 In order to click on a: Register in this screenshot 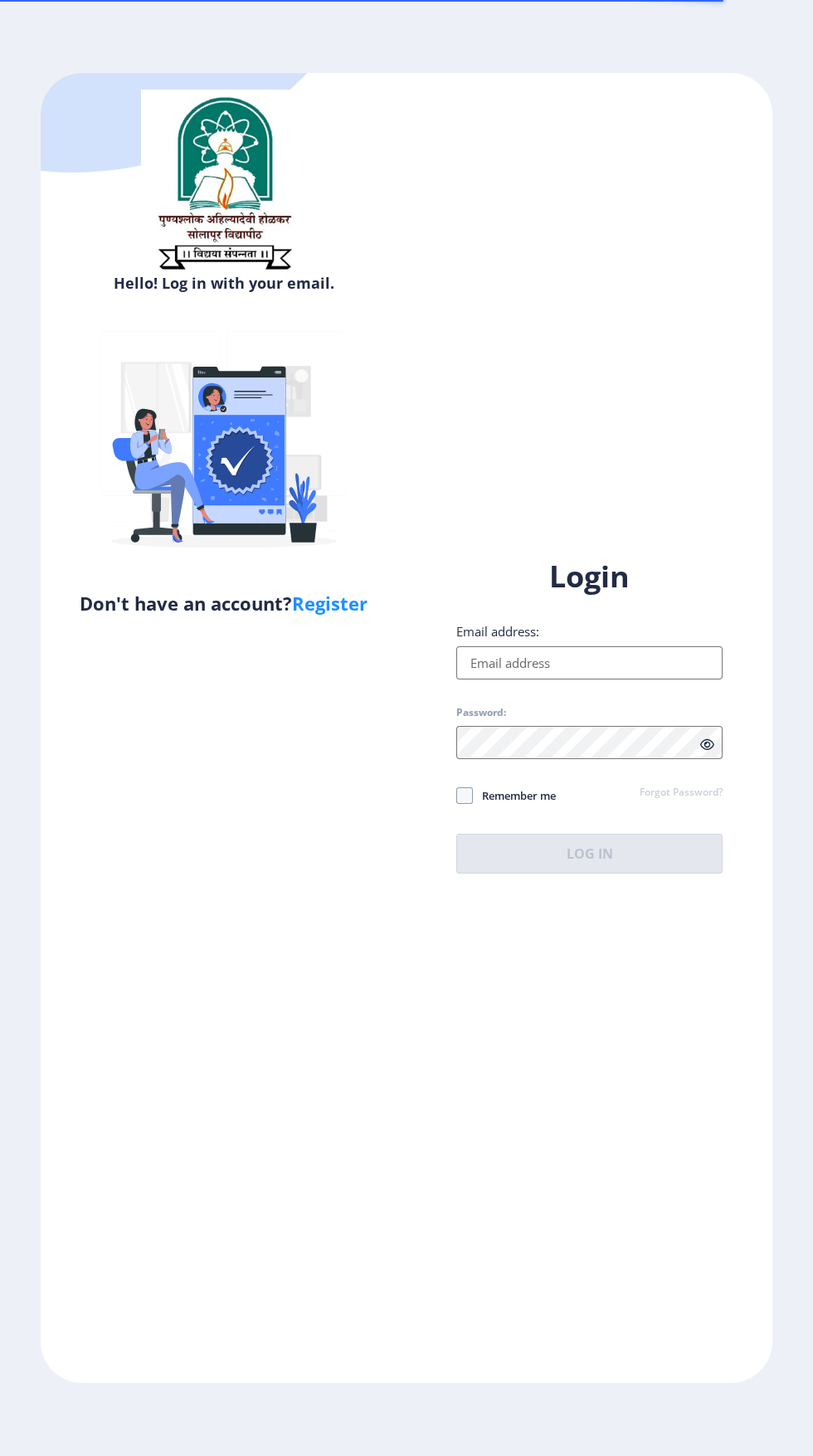, I will do `click(330, 603)`.